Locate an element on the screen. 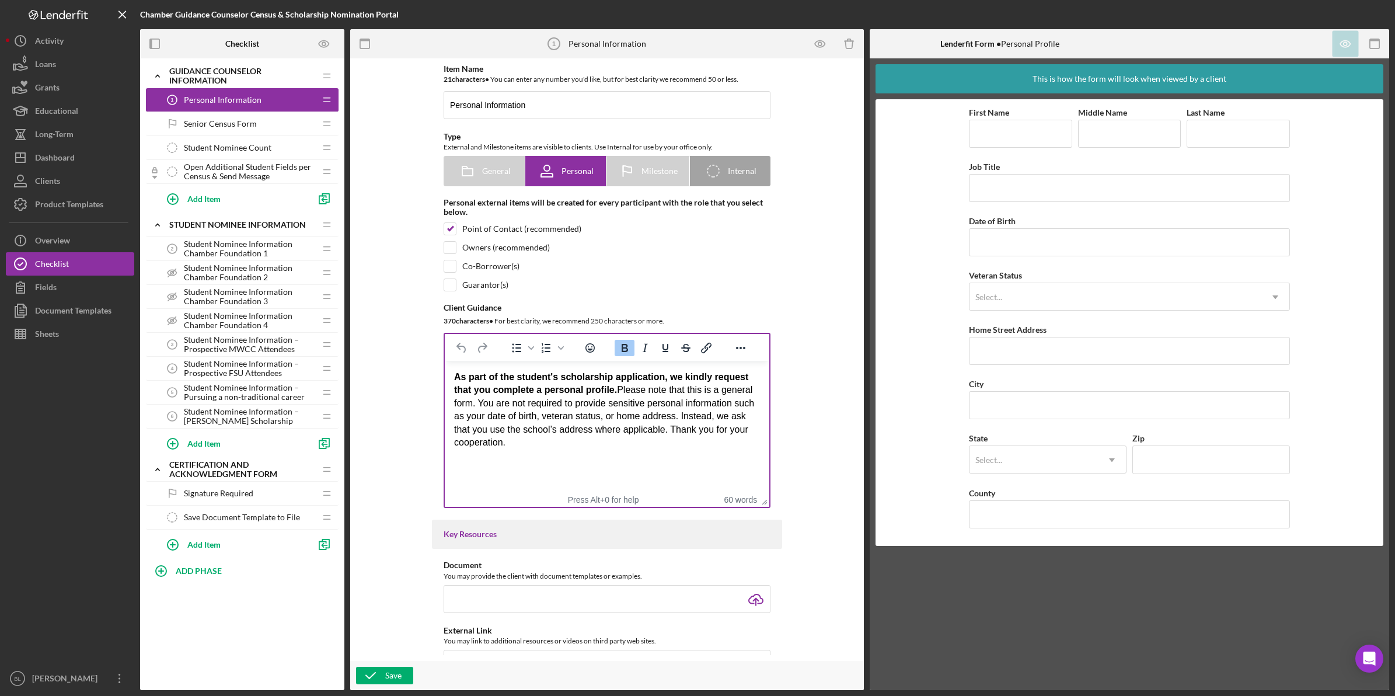 This screenshot has width=1395, height=696. button: Document Templates is located at coordinates (70, 310).